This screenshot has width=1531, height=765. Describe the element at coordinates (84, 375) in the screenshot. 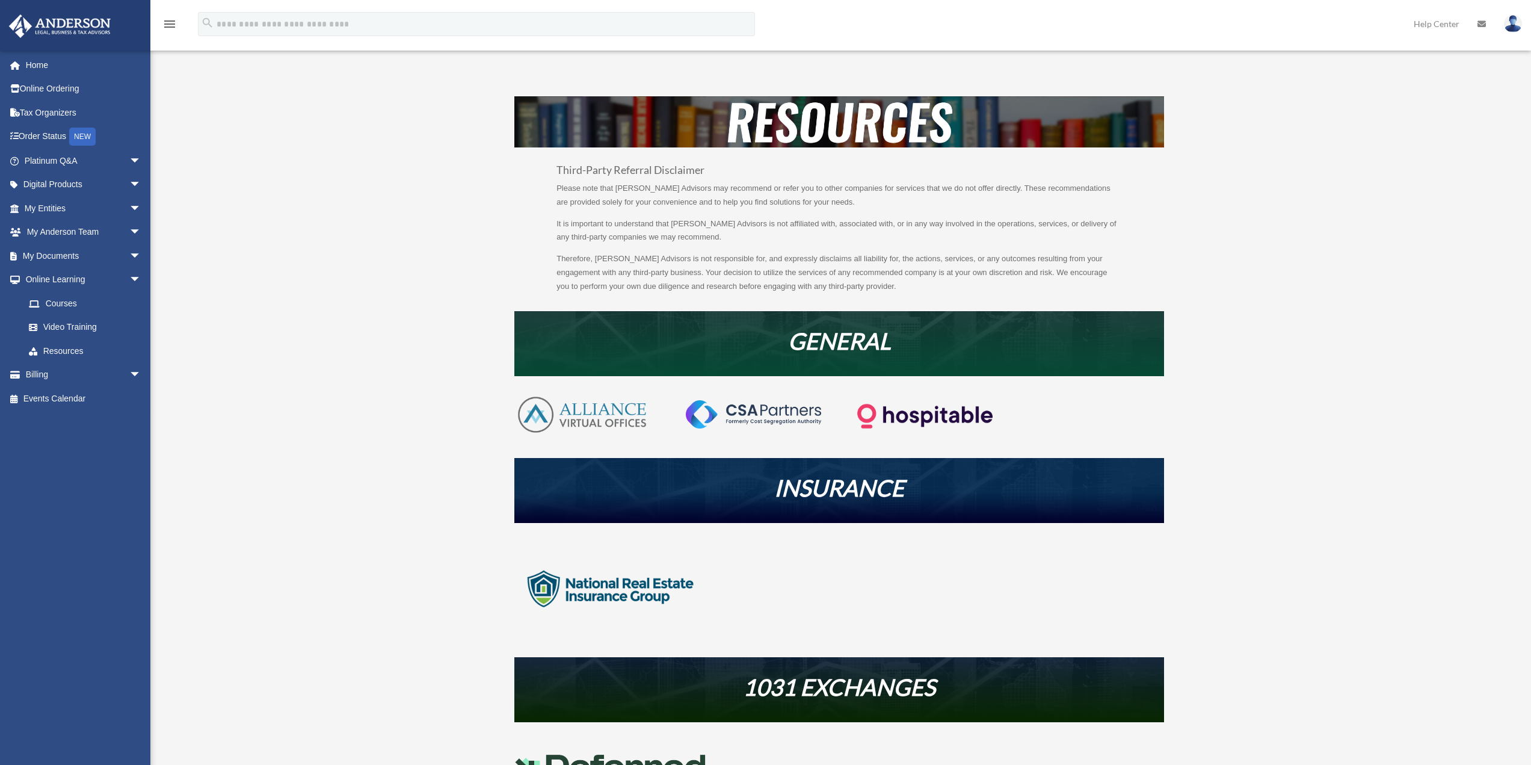

I see `a: Billingarrow_drop_down` at that location.